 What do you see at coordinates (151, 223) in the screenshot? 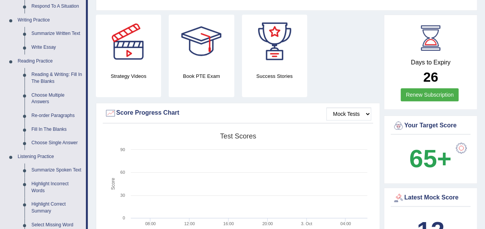
I see `text: 08:00` at bounding box center [151, 223].